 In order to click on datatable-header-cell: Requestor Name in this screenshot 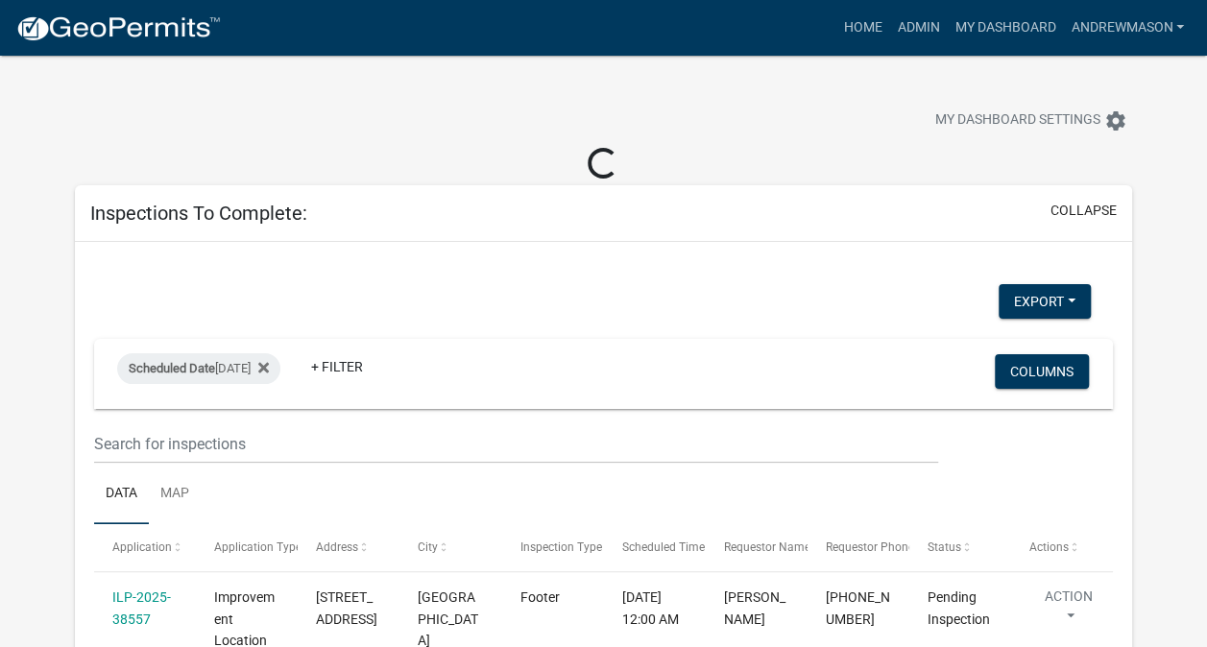, I will do `click(756, 547)`.